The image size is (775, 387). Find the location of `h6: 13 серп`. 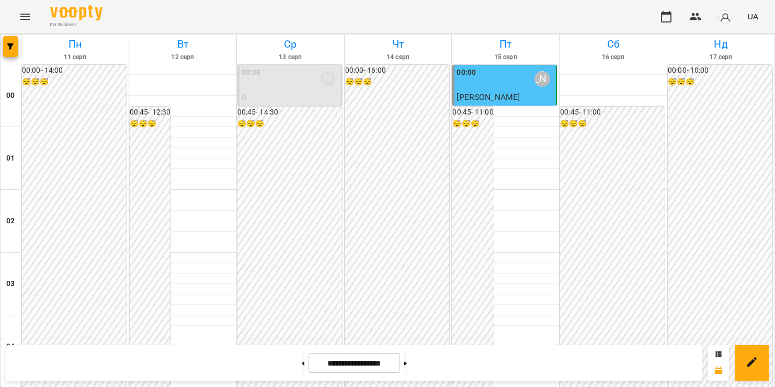

h6: 13 серп is located at coordinates (290, 57).